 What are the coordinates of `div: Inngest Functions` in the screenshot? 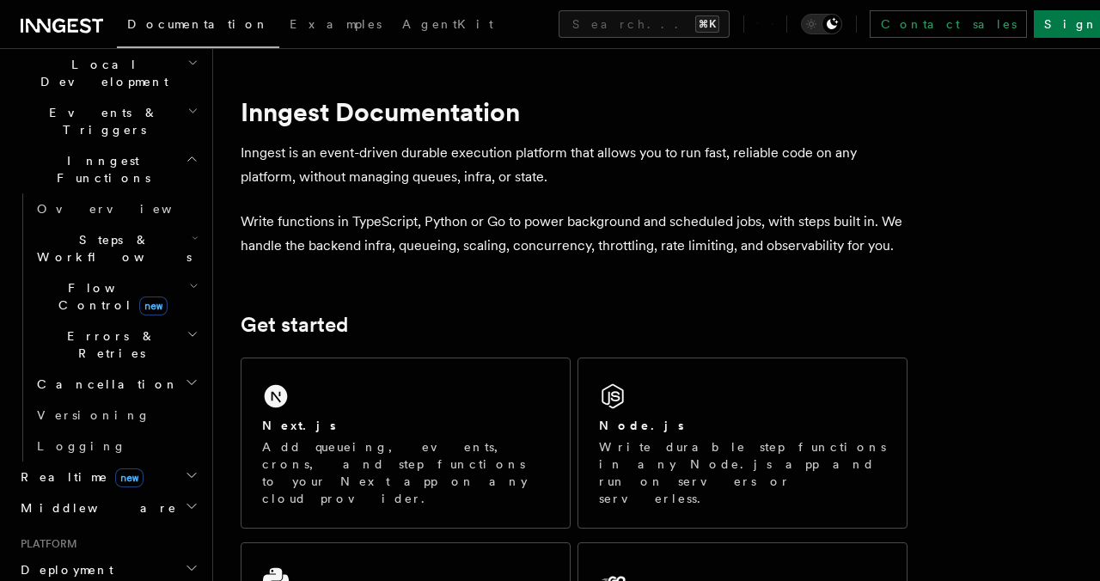 It's located at (107, 327).